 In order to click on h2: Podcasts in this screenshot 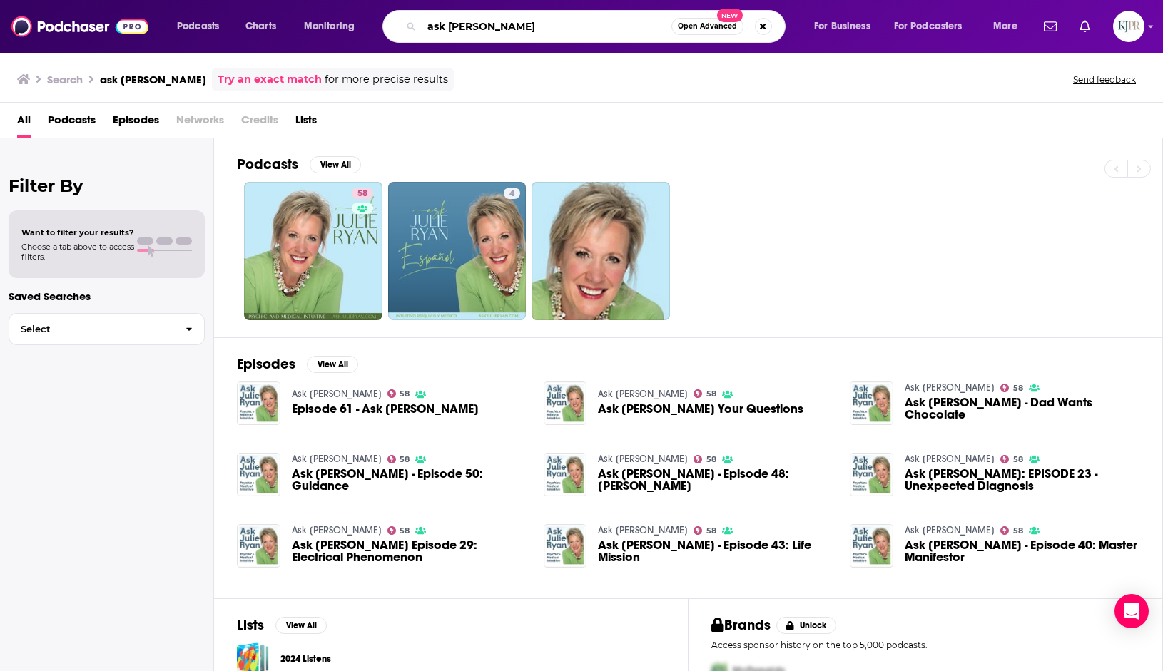, I will do `click(267, 164)`.